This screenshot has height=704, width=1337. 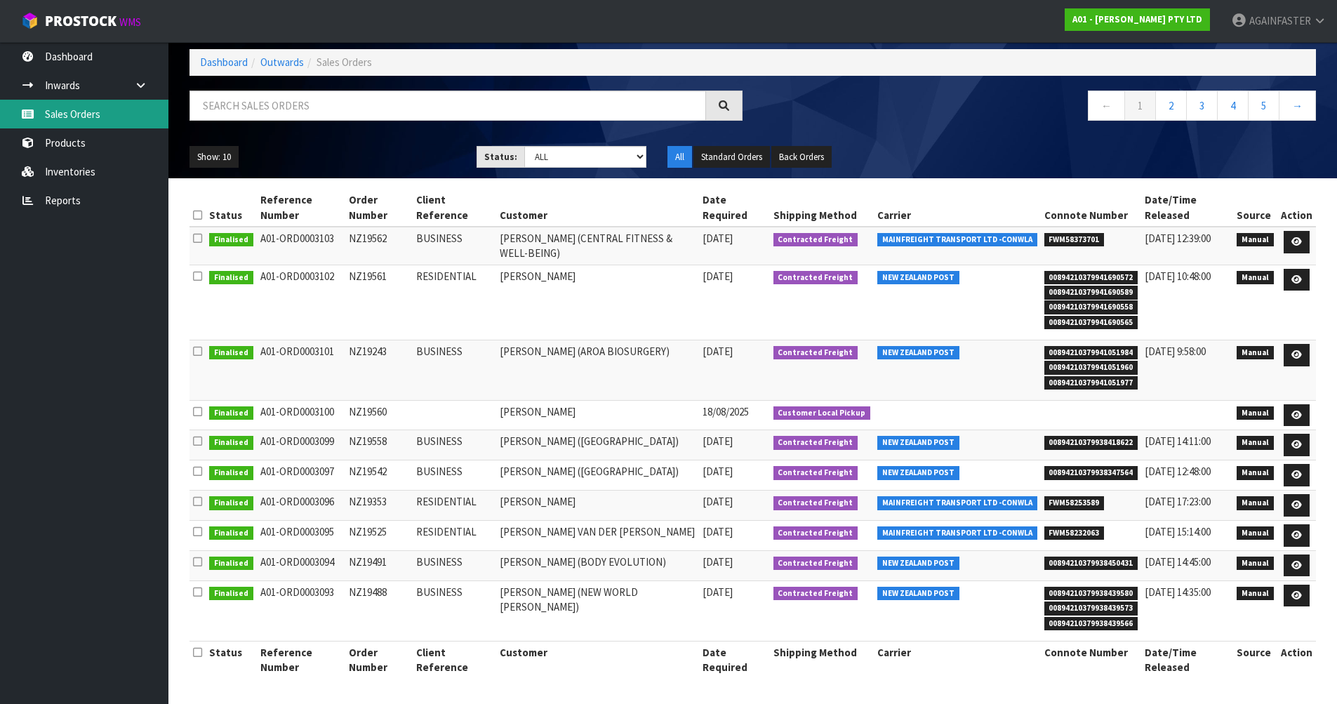 What do you see at coordinates (1092, 278) in the screenshot?
I see `span: 00894210379941690572` at bounding box center [1092, 278].